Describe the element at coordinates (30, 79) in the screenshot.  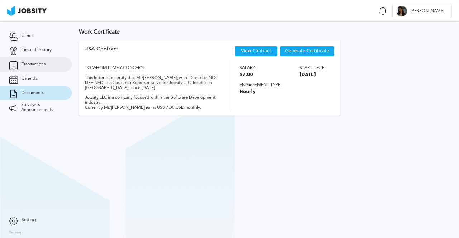
I see `span: Calendar` at that location.